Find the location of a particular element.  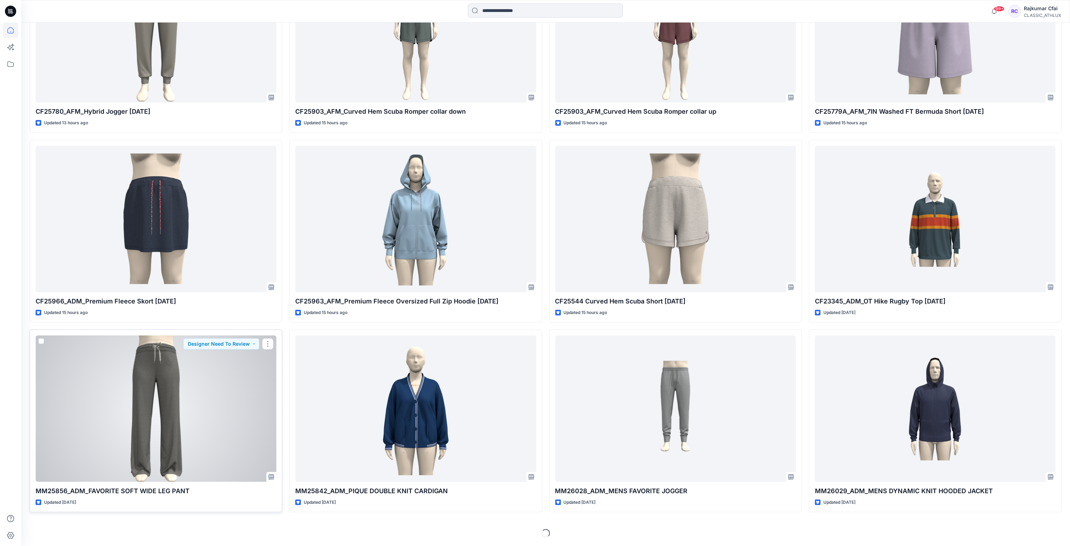

p: MM25856_ADM_FAVORITE SOFT WIDE LEG PANT is located at coordinates (156, 491).